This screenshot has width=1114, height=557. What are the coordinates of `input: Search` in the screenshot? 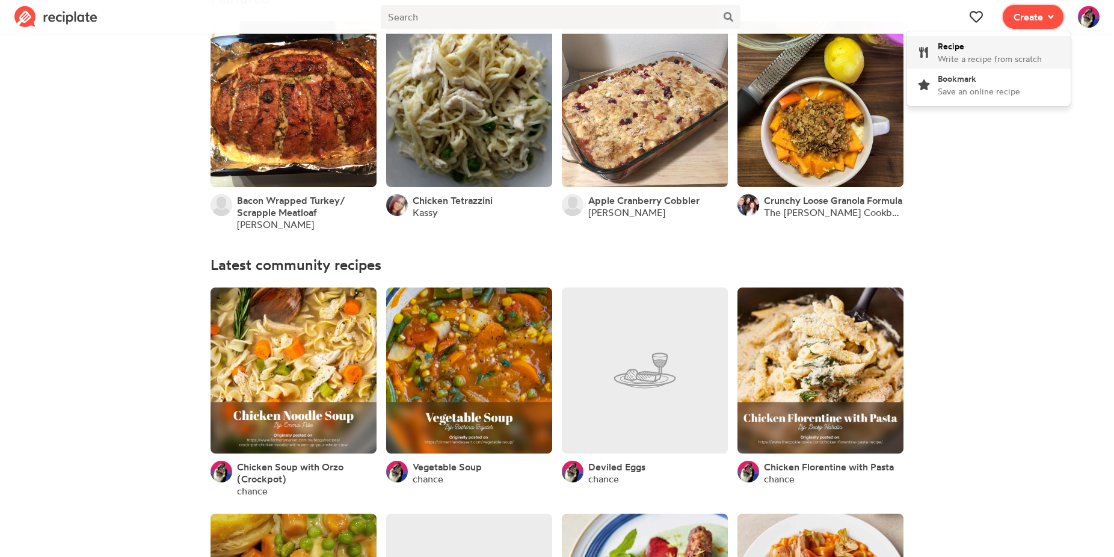 It's located at (548, 17).